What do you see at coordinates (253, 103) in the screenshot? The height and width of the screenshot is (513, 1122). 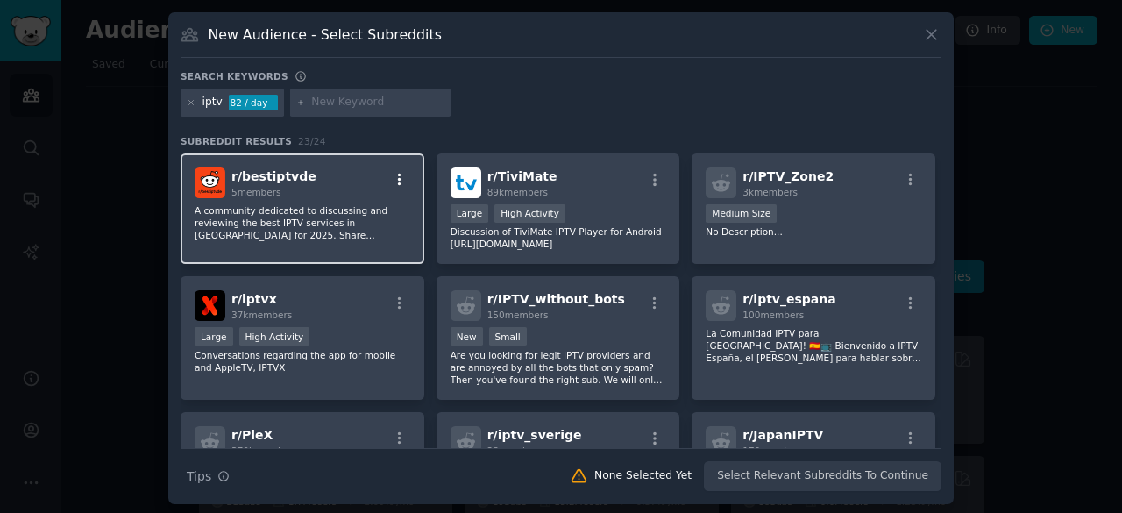 I see `div: 82 / day` at bounding box center [253, 103].